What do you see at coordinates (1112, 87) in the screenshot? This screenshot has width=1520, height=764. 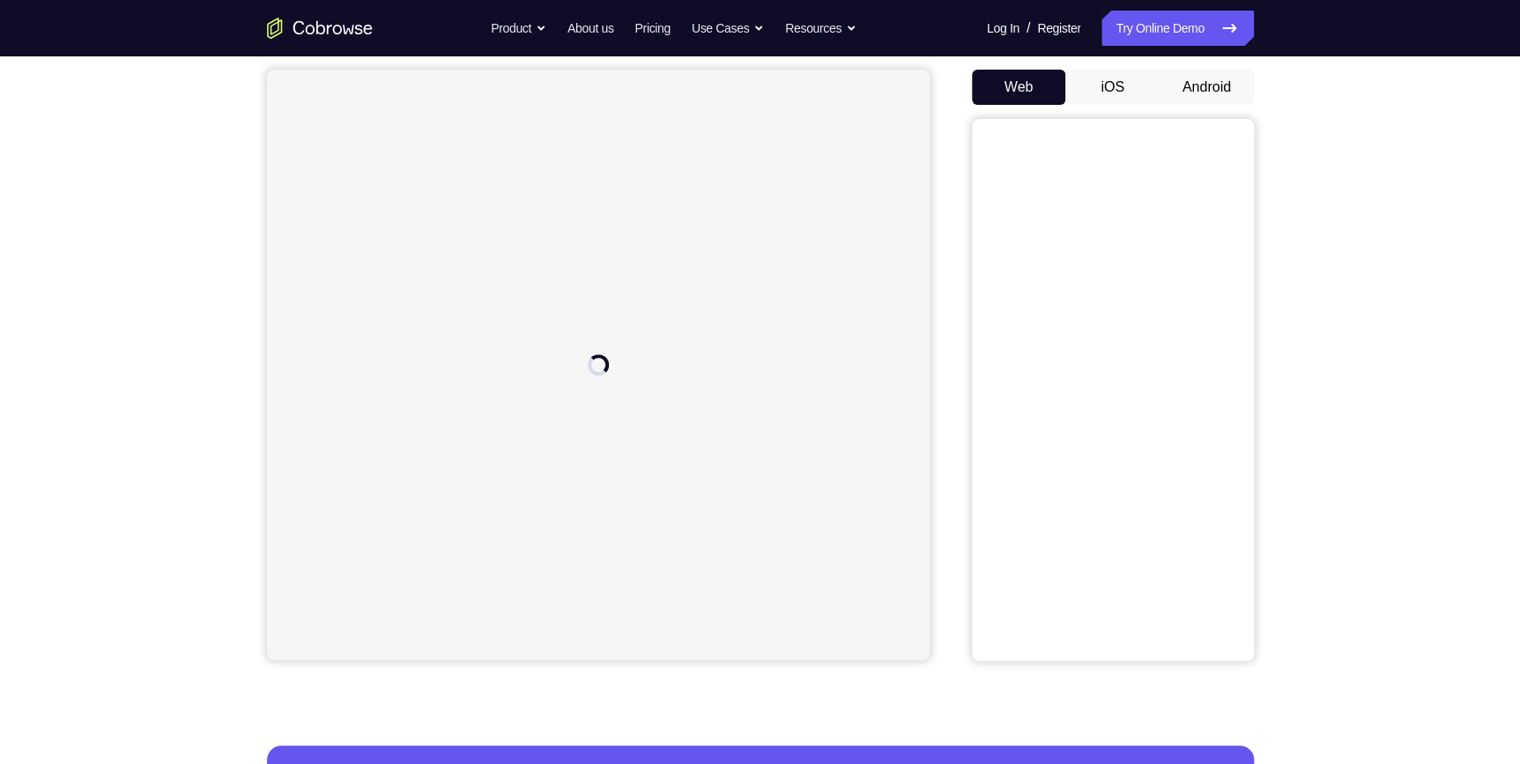 I see `button: iOS` at bounding box center [1112, 87].